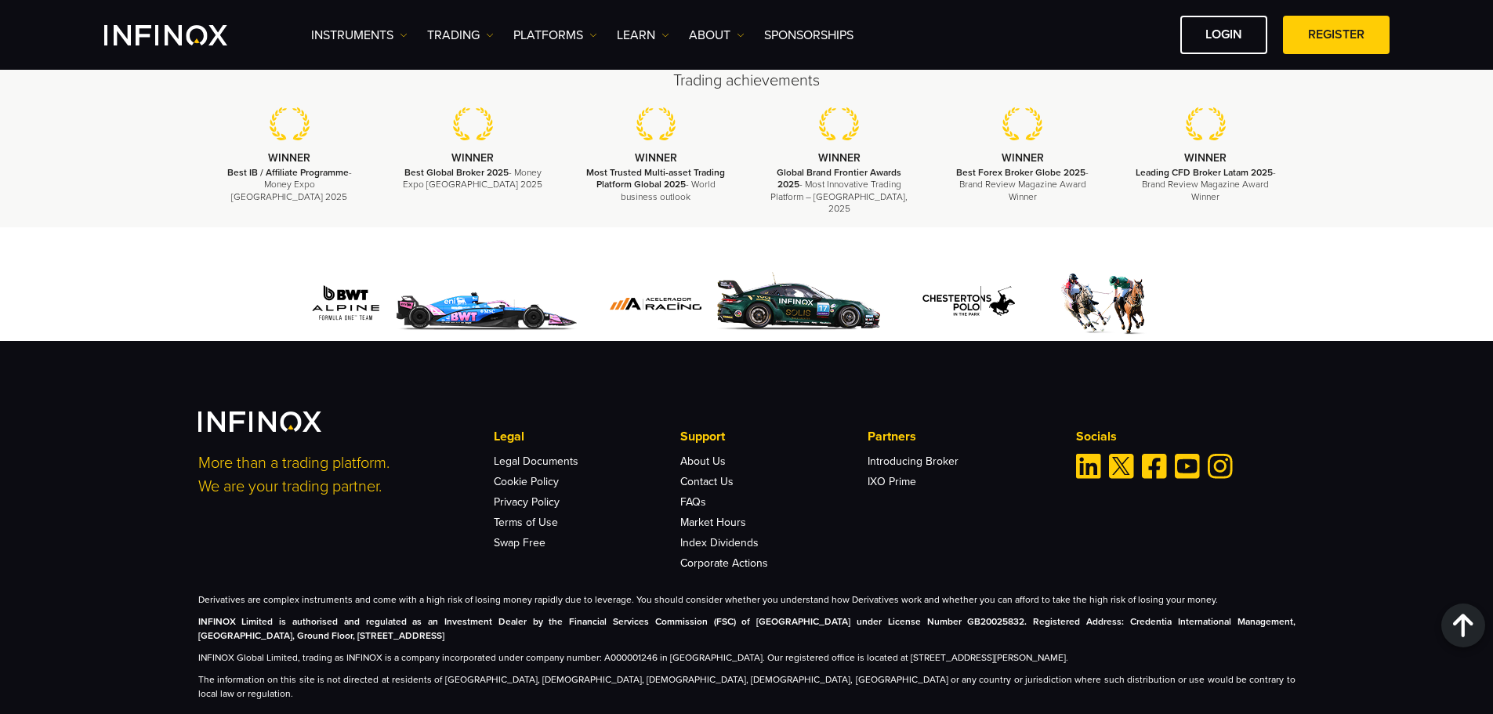 Image resolution: width=1493 pixels, height=714 pixels. I want to click on a: INFINOX Logo, so click(184, 35).